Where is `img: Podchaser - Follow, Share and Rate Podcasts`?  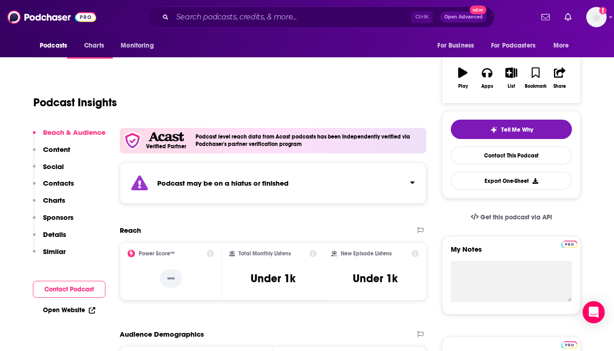 img: Podchaser - Follow, Share and Rate Podcasts is located at coordinates (52, 17).